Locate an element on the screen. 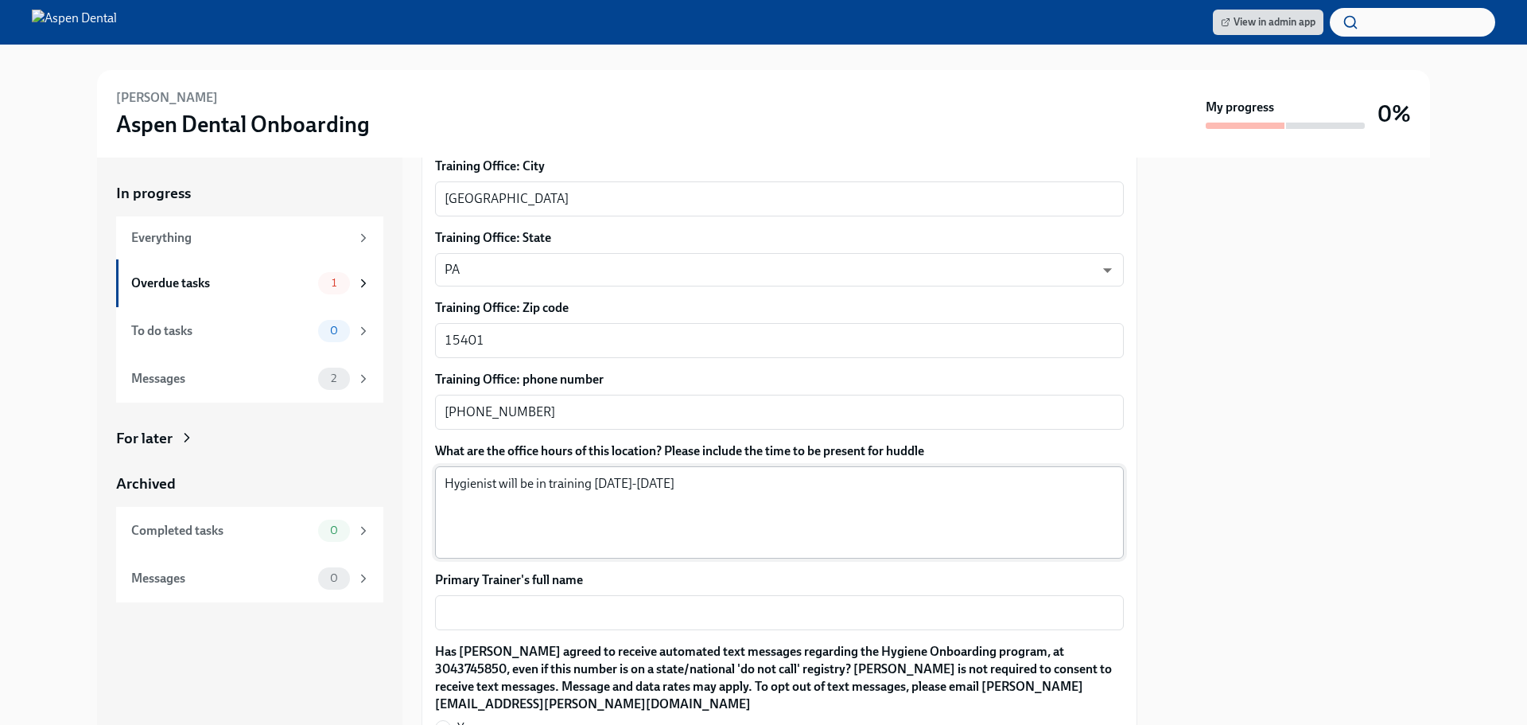 The height and width of the screenshot is (725, 1527). img: Aspen Dental is located at coordinates (74, 22).